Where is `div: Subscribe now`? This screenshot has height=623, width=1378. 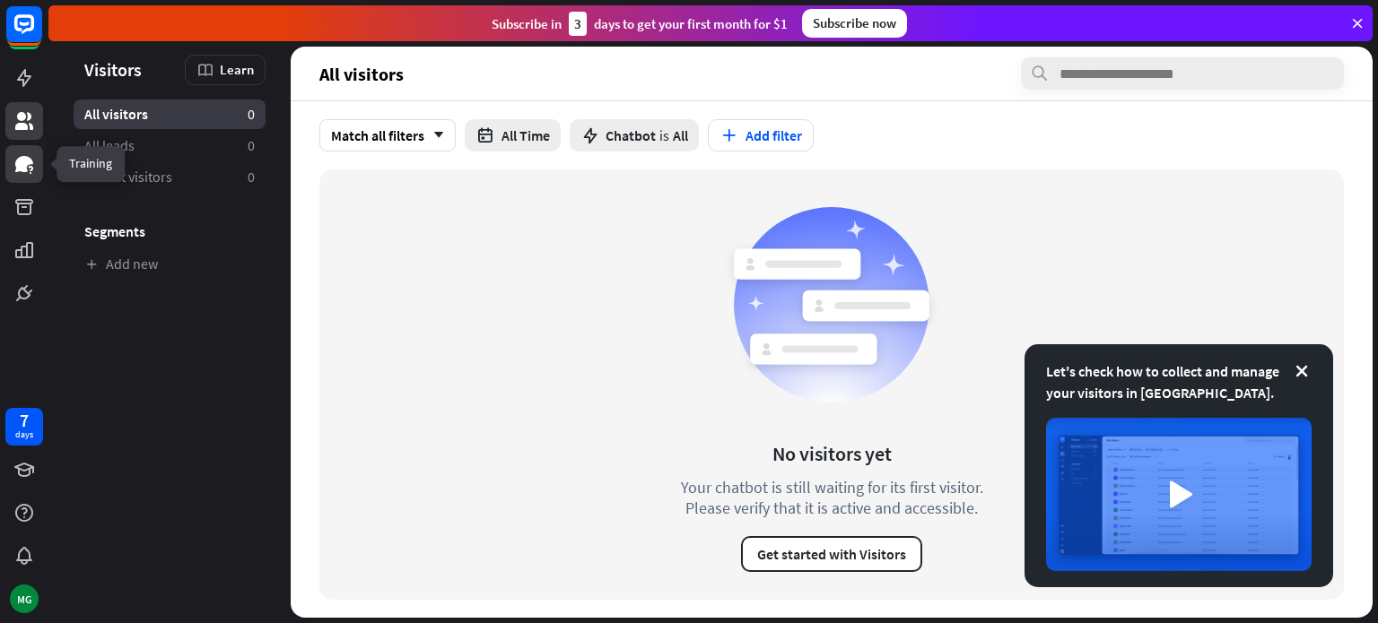 div: Subscribe now is located at coordinates (854, 23).